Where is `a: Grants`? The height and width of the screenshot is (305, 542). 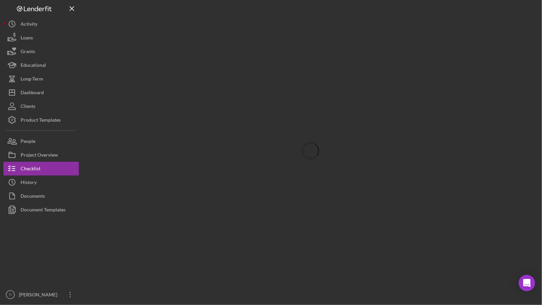 a: Grants is located at coordinates (41, 51).